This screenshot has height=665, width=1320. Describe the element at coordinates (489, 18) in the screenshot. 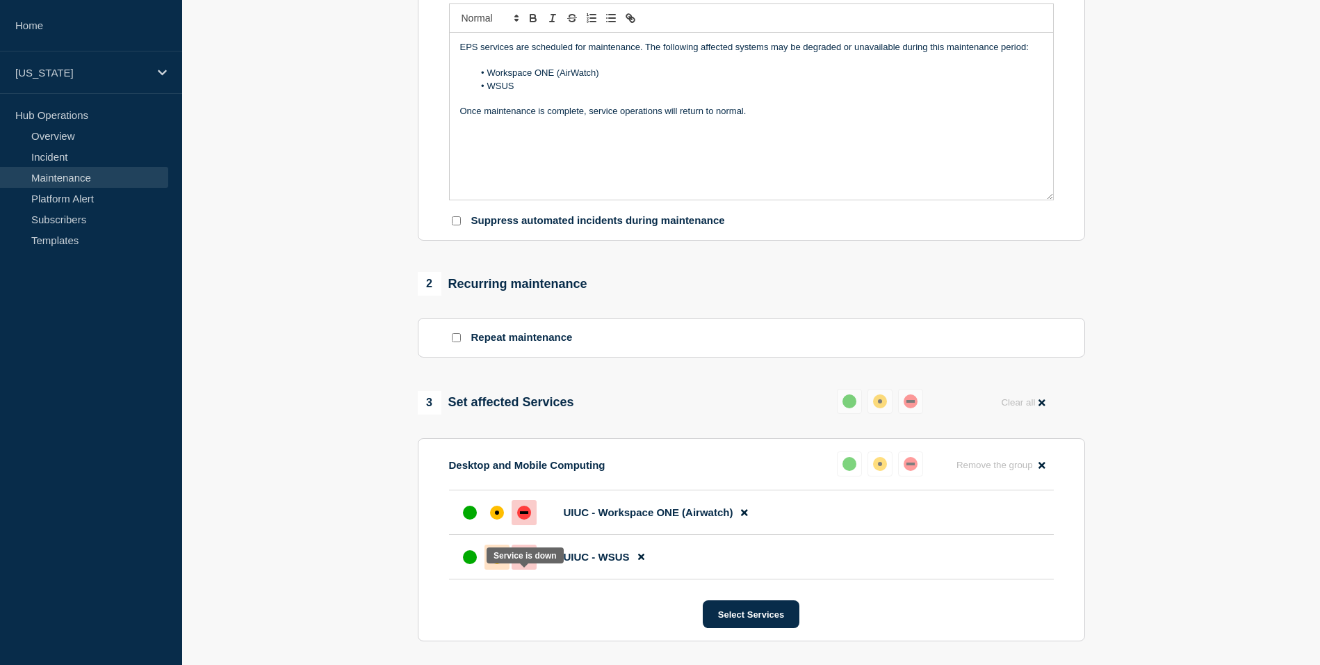

I see `span: Font size` at that location.